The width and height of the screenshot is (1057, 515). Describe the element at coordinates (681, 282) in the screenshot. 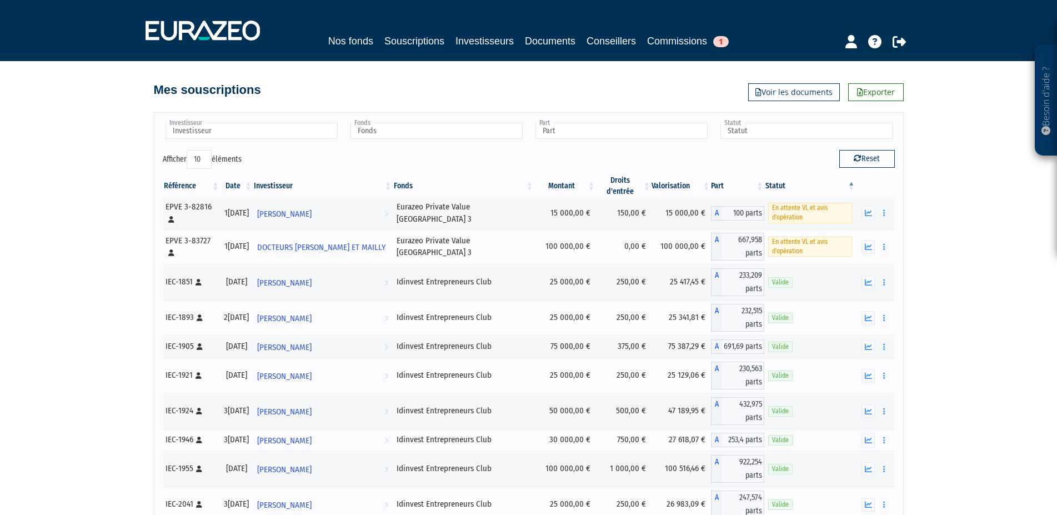

I see `td: 25 417,45 €` at that location.